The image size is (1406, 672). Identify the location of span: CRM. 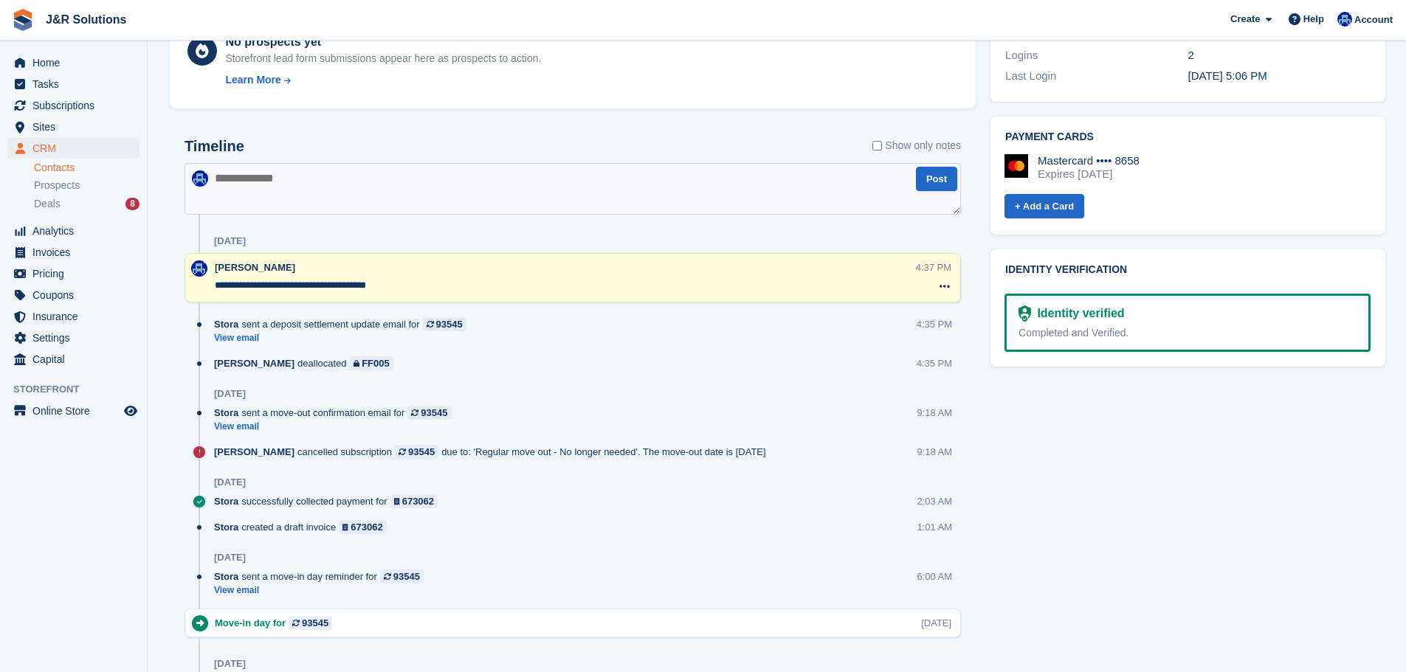
(77, 148).